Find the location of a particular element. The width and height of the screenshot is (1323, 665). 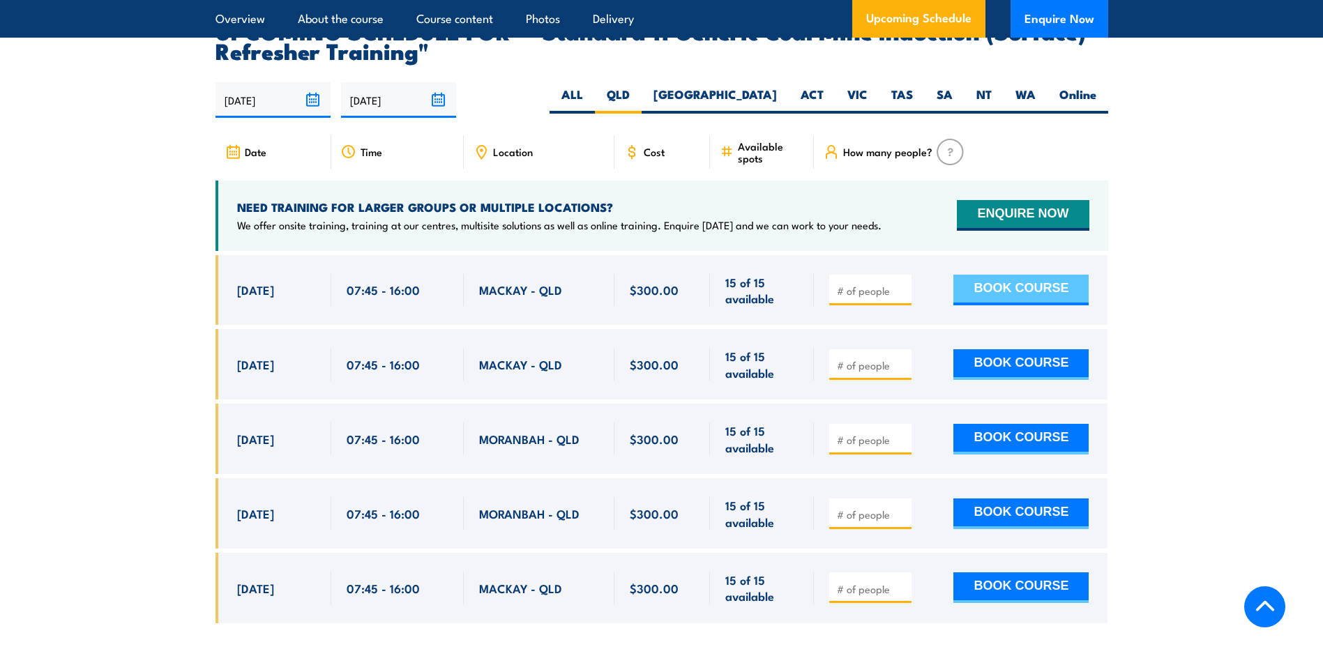

label: SA is located at coordinates (944, 100).